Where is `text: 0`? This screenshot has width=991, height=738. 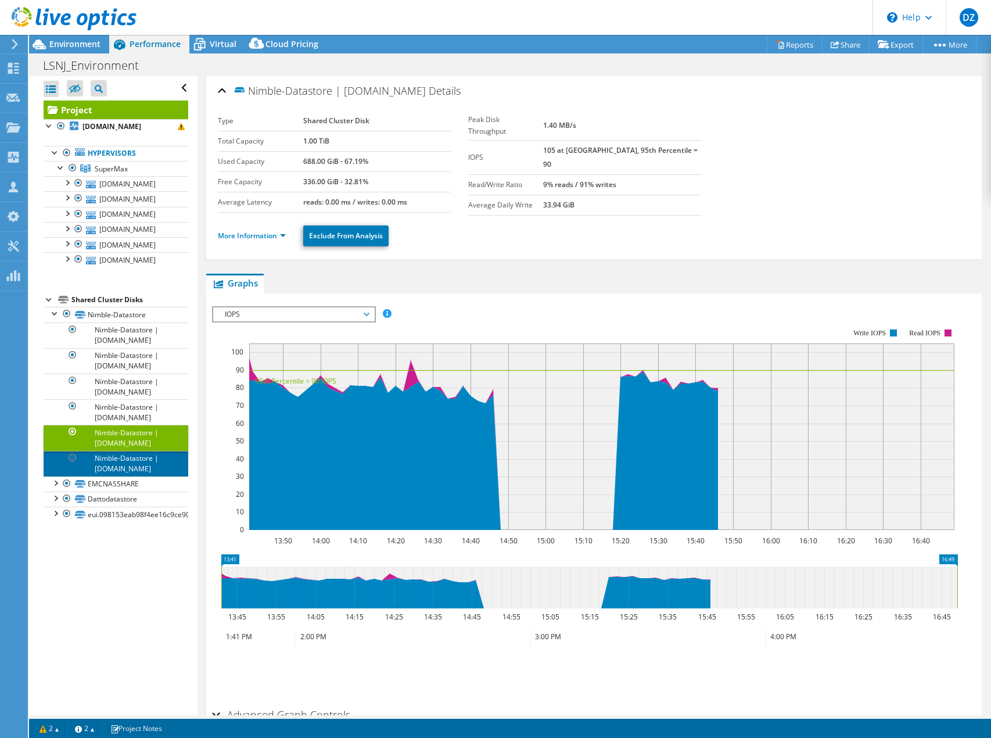
text: 0 is located at coordinates (242, 529).